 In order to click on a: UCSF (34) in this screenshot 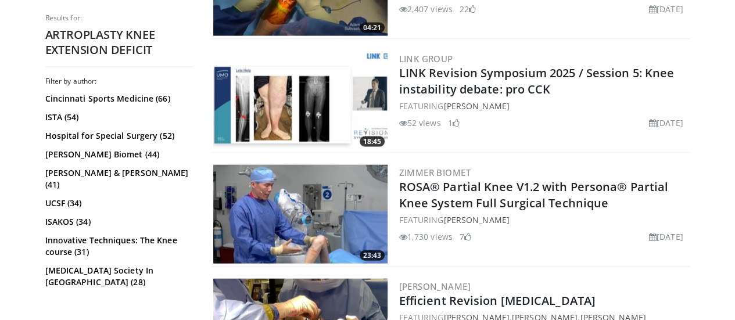, I will do `click(118, 203)`.